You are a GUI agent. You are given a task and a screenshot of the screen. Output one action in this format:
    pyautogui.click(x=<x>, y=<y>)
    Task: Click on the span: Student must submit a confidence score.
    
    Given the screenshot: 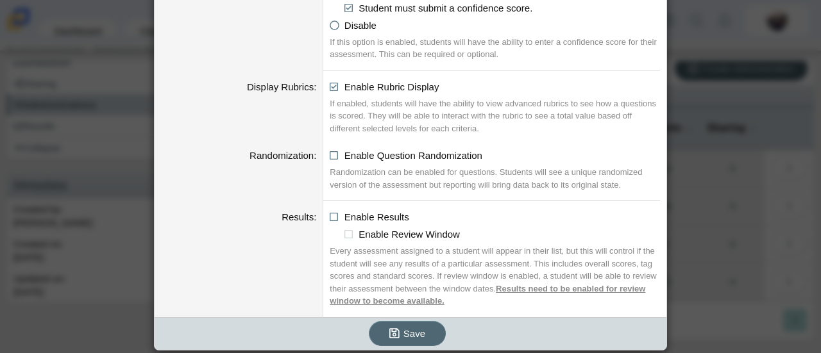 What is the action you would take?
    pyautogui.click(x=445, y=8)
    